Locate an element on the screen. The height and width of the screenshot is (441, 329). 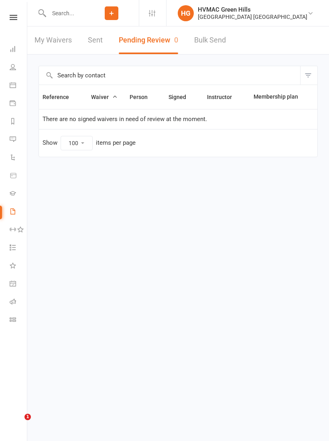
a: Reports is located at coordinates (18, 122).